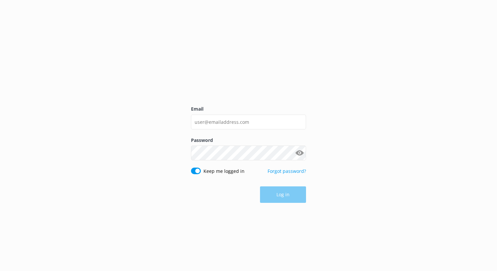  I want to click on label: Email, so click(249, 109).